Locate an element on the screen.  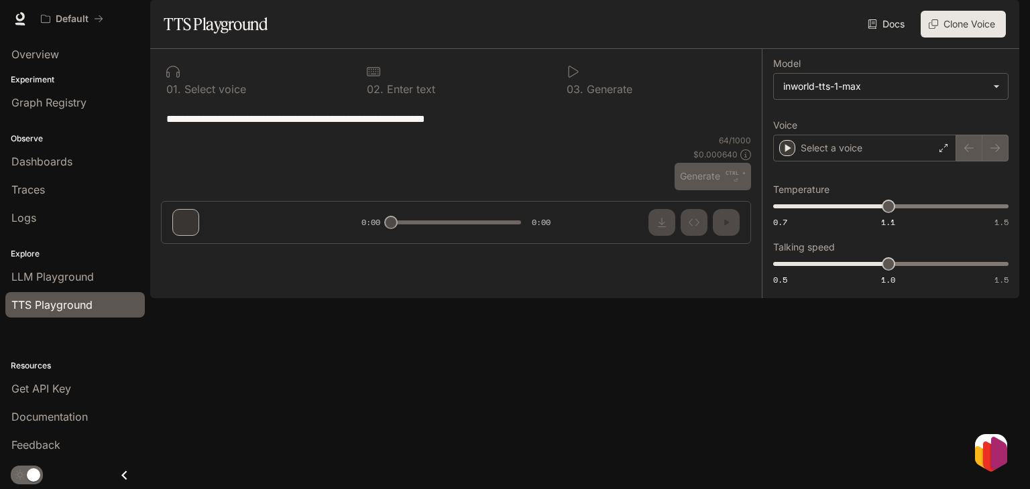
button: All workspaces is located at coordinates (72, 19).